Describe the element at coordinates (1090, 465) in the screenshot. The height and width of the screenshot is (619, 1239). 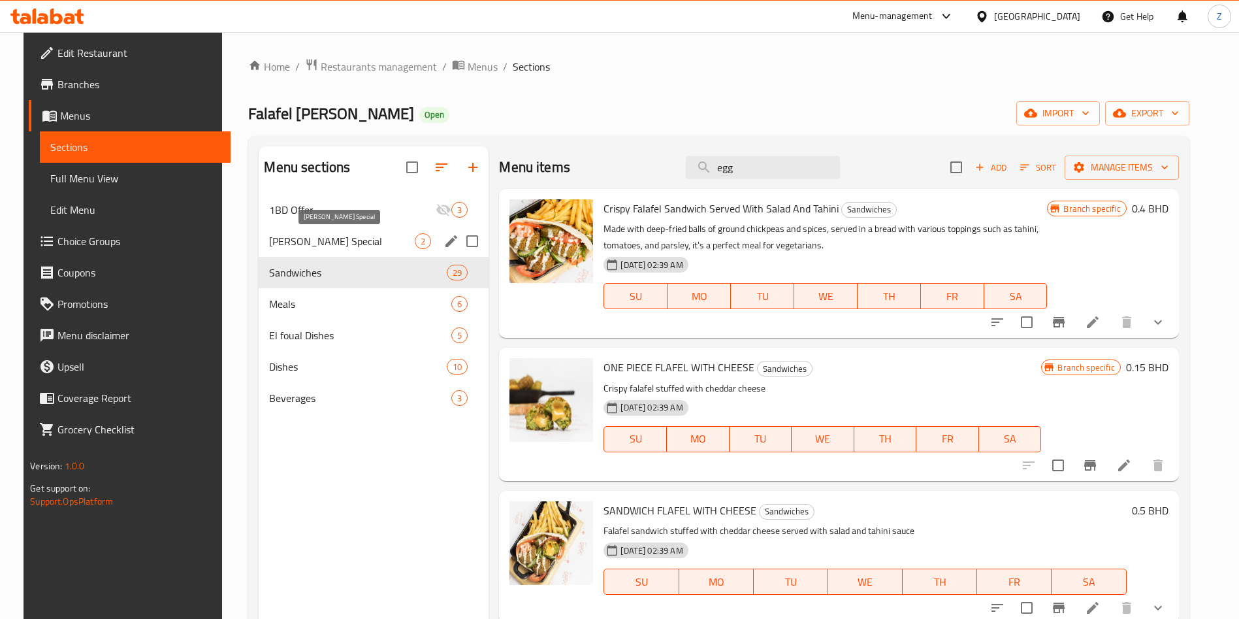
I see `button: Branch-specific-item` at that location.